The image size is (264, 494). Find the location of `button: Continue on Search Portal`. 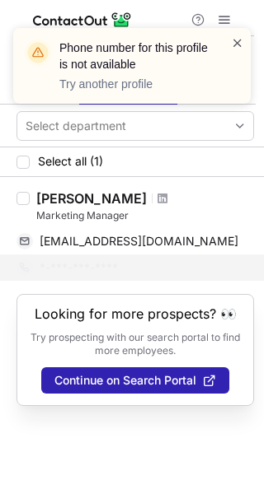

button: Continue on Search Portal is located at coordinates (135, 381).